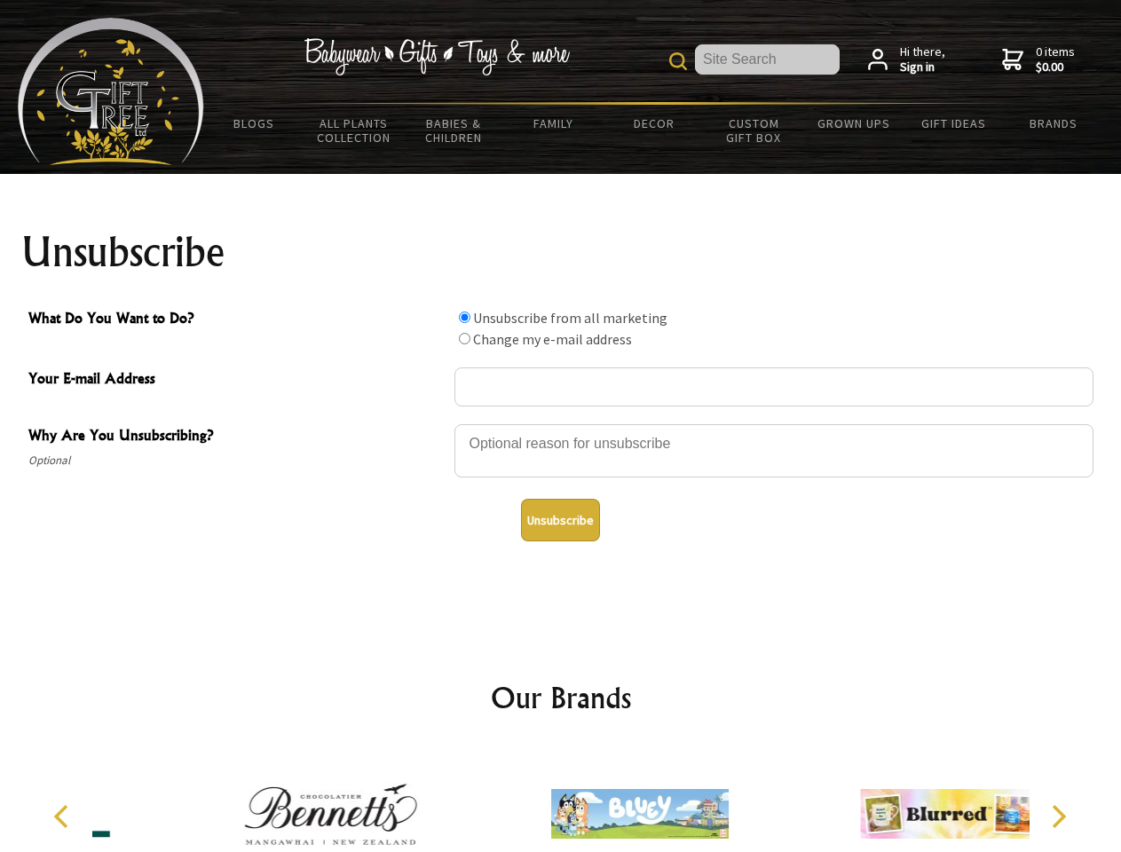 The image size is (1121, 852). Describe the element at coordinates (454, 130) in the screenshot. I see `a: Babies & Children` at that location.